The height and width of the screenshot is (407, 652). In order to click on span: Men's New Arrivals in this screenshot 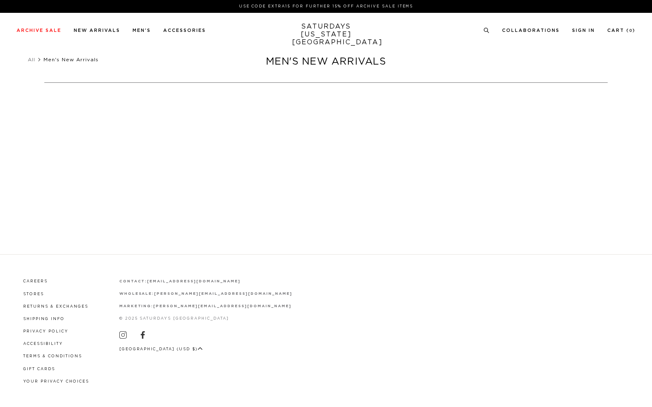, I will do `click(71, 60)`.